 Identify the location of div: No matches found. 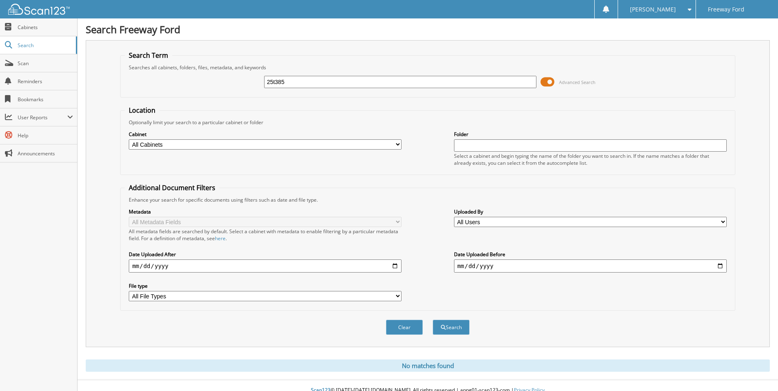
(428, 366).